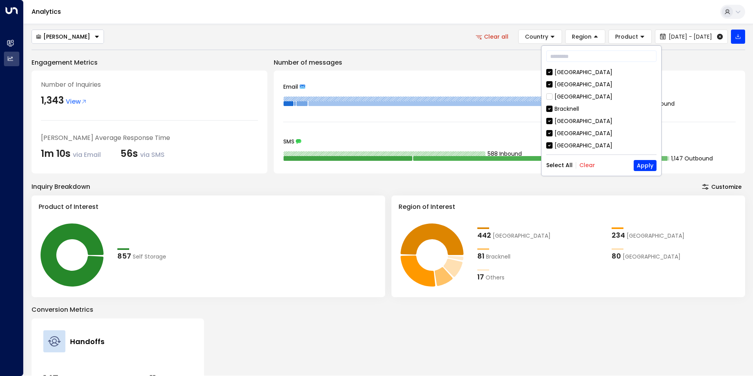 This screenshot has height=376, width=753. What do you see at coordinates (388, 310) in the screenshot?
I see `p: Conversion Metrics` at bounding box center [388, 310].